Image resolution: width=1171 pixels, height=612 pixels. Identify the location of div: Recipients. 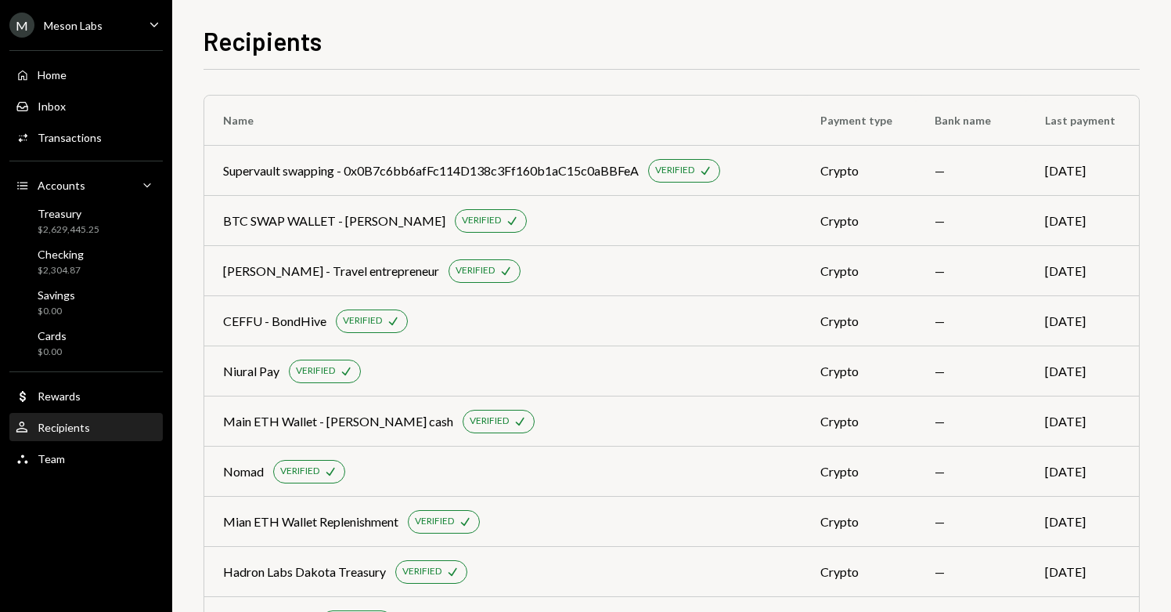
(63, 427).